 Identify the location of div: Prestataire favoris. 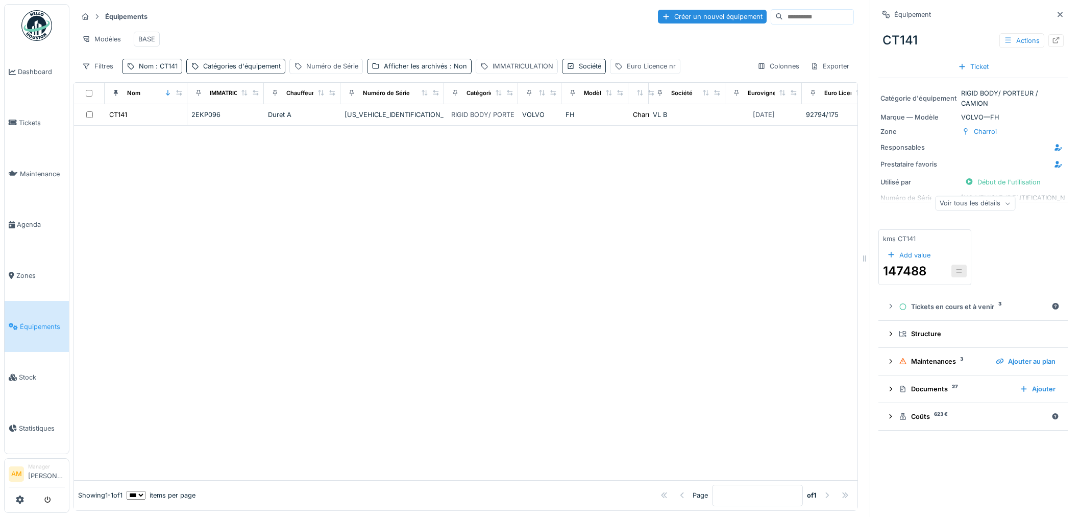
(919, 164).